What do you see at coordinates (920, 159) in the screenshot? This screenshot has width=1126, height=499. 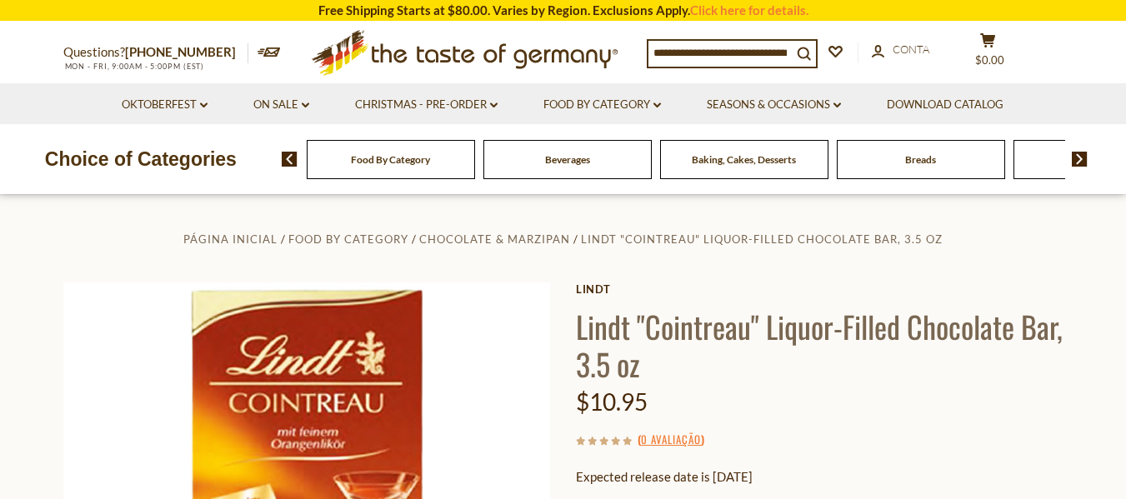 I see `span: Breads` at bounding box center [920, 159].